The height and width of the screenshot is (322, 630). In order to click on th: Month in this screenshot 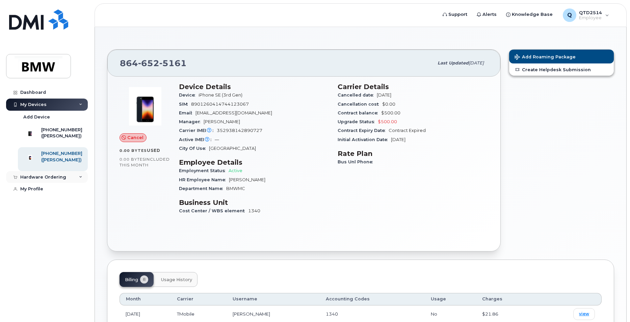, I will do `click(145, 299)`.